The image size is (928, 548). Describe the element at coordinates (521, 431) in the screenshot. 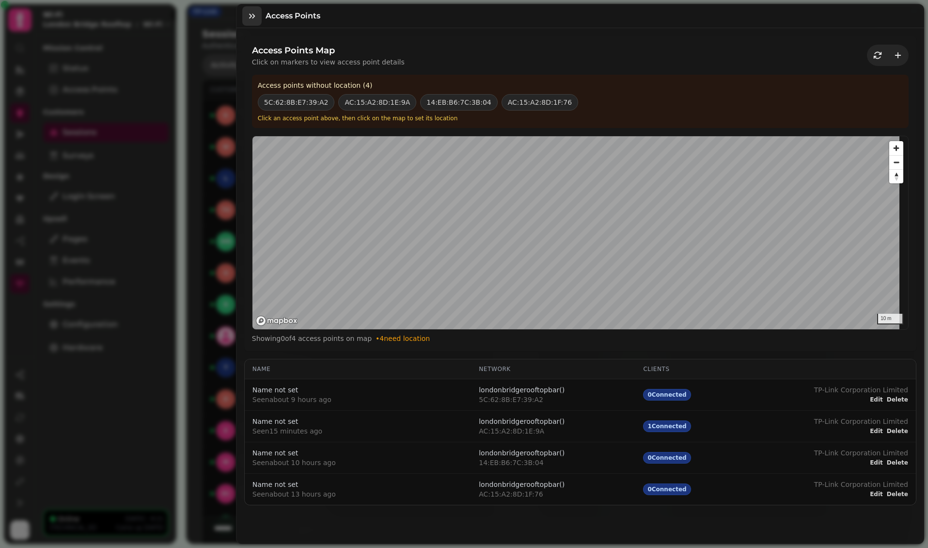

I see `span: AC:15:A2:8D:1E:9A` at that location.